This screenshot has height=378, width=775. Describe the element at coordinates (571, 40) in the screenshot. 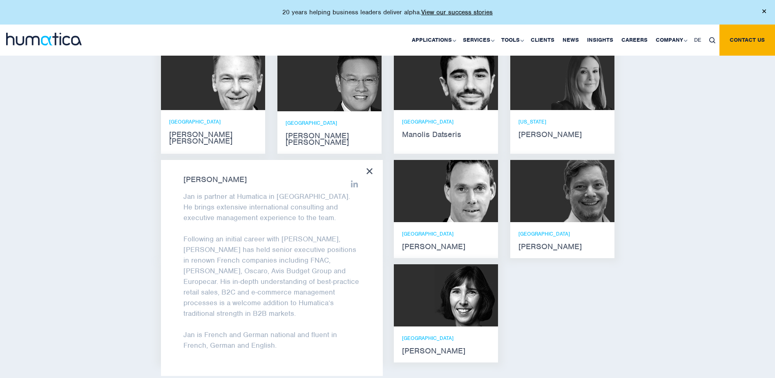

I see `a: News` at that location.